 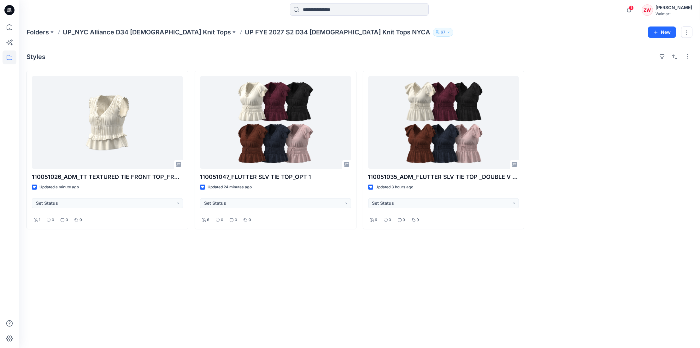 I want to click on p: Folders, so click(x=38, y=32).